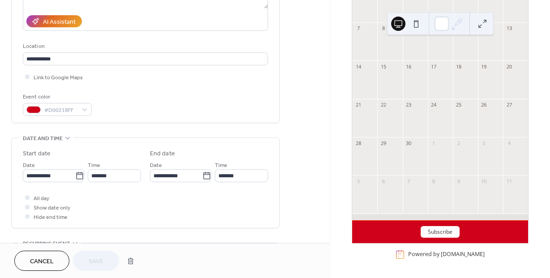 This screenshot has height=278, width=550. I want to click on span: Link to Google Maps, so click(58, 77).